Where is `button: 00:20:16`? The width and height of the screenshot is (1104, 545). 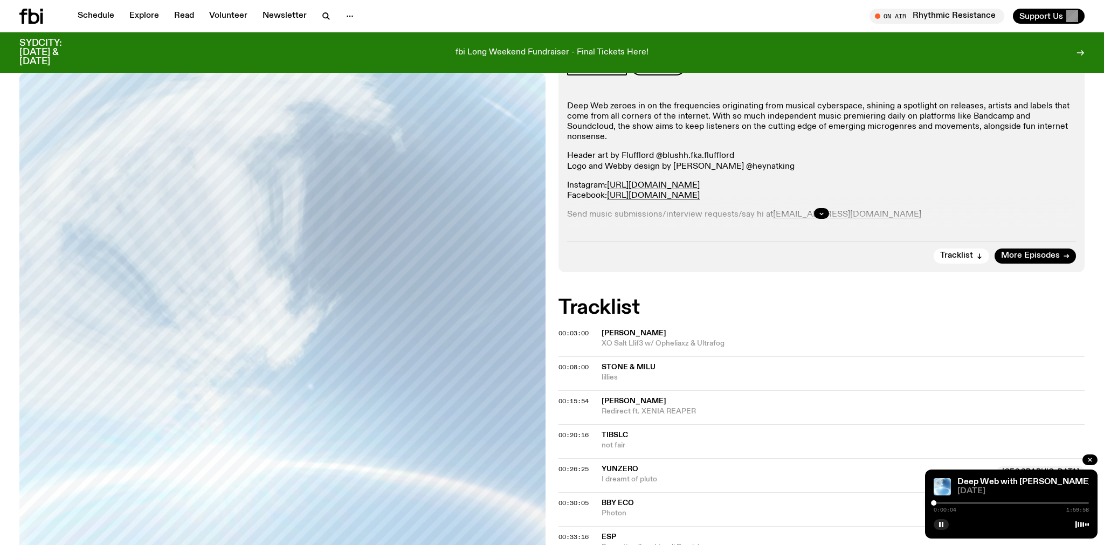 button: 00:20:16 is located at coordinates (573, 435).